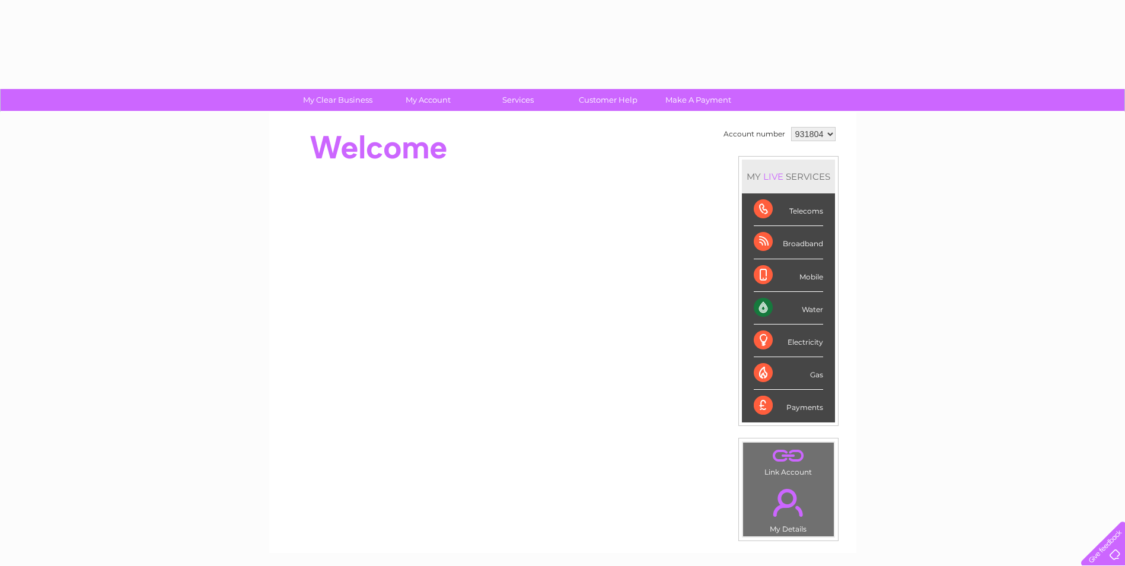 The width and height of the screenshot is (1125, 566). What do you see at coordinates (337, 100) in the screenshot?
I see `a: My Clear Business` at bounding box center [337, 100].